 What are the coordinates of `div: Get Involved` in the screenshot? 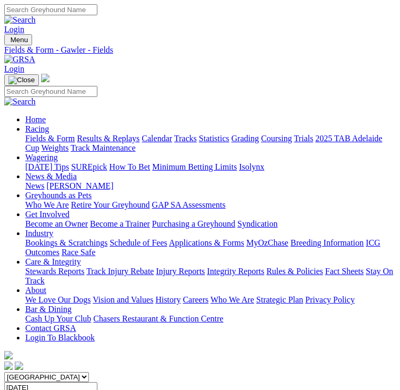 It's located at (211, 224).